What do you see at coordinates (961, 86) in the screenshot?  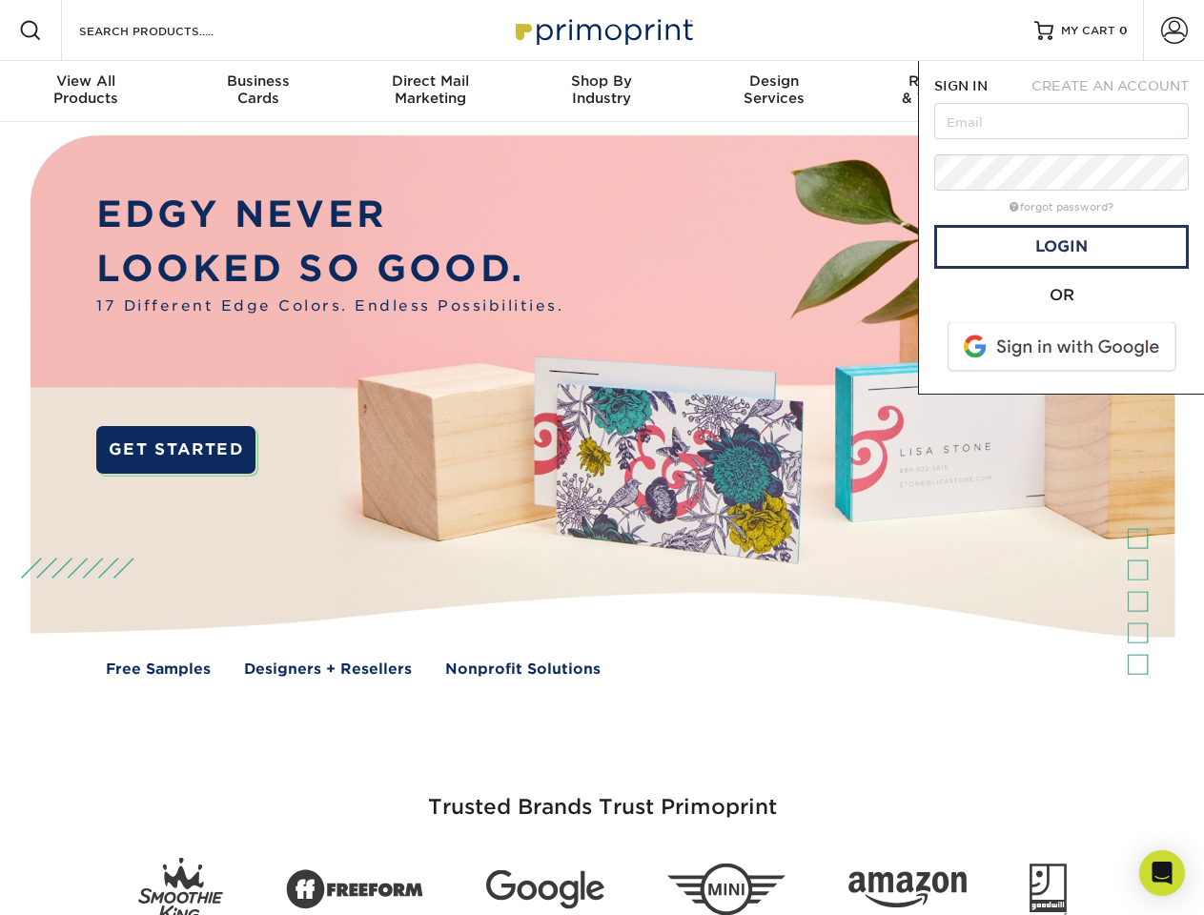 I see `span: SIGN IN` at bounding box center [961, 86].